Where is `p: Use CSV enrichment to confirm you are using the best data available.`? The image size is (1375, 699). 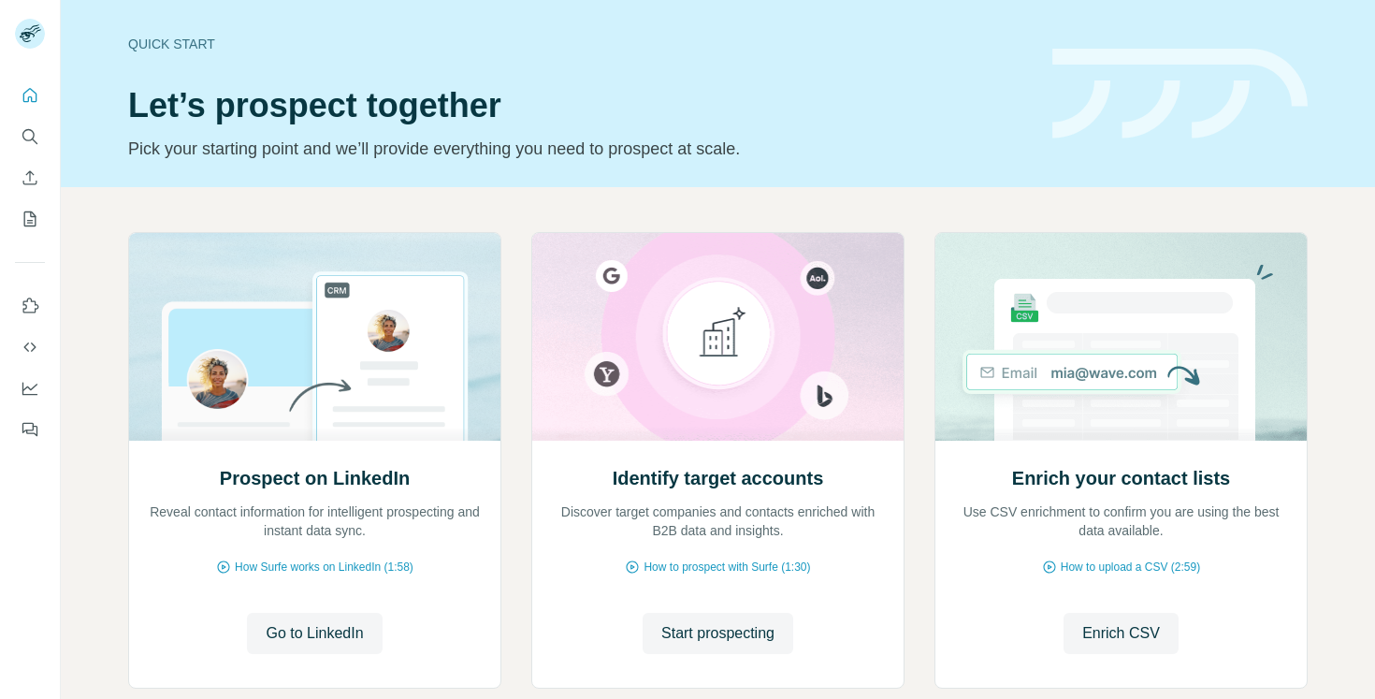
p: Use CSV enrichment to confirm you are using the best data available. is located at coordinates (1121, 521).